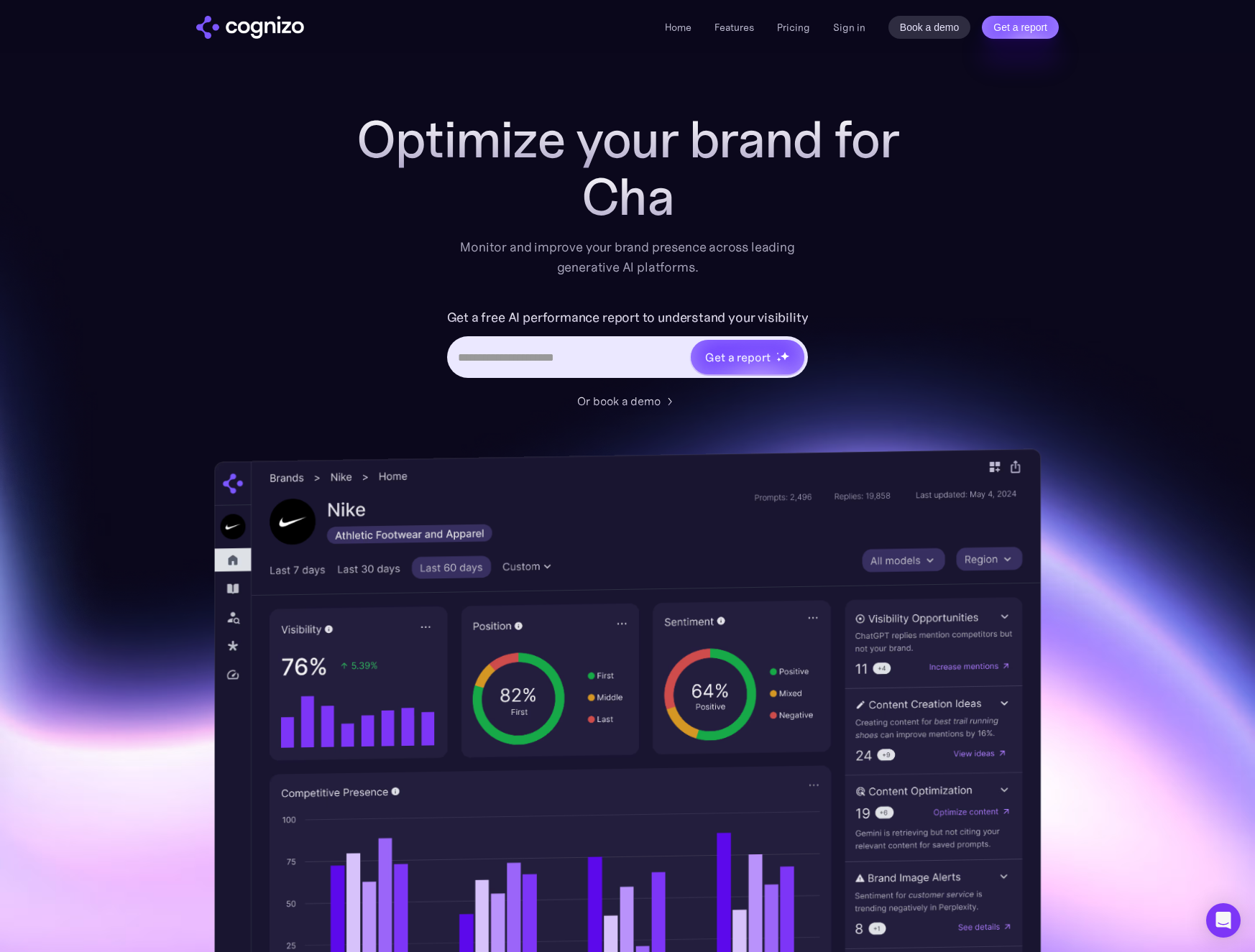 Image resolution: width=1255 pixels, height=952 pixels. I want to click on a: Home, so click(678, 27).